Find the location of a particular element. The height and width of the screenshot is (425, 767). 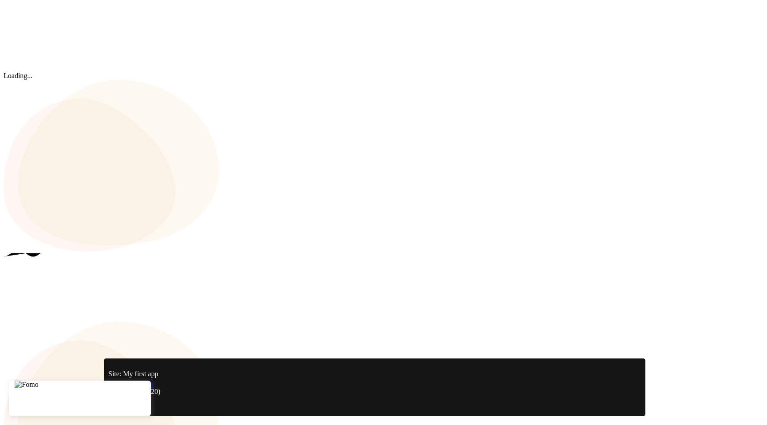

div: Create events (20) is located at coordinates (375, 392).